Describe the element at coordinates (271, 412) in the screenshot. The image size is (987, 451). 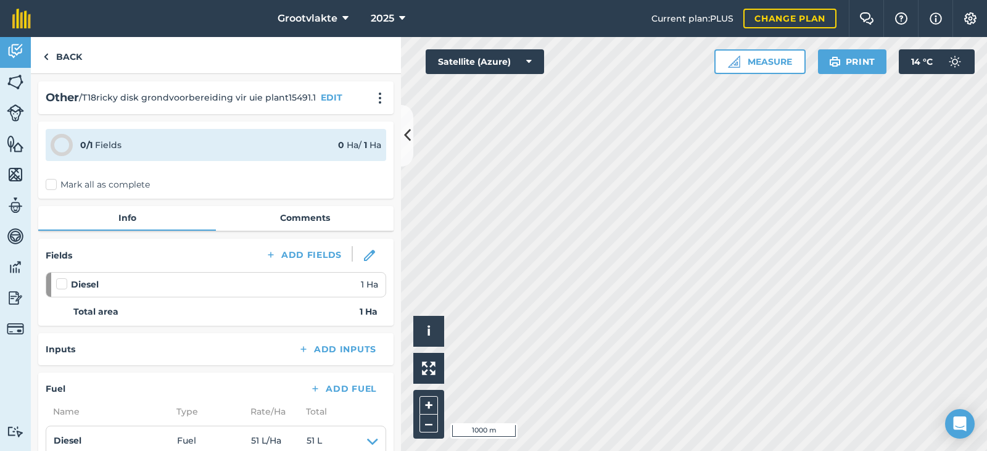
I see `span: Rate/ Ha` at that location.